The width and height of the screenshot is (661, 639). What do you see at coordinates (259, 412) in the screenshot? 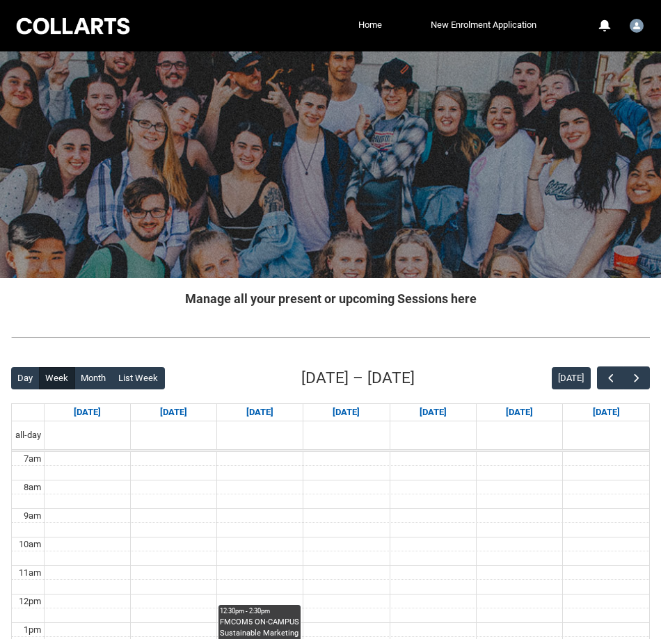
I see `a: Go to September 16, 2025` at bounding box center [259, 412].